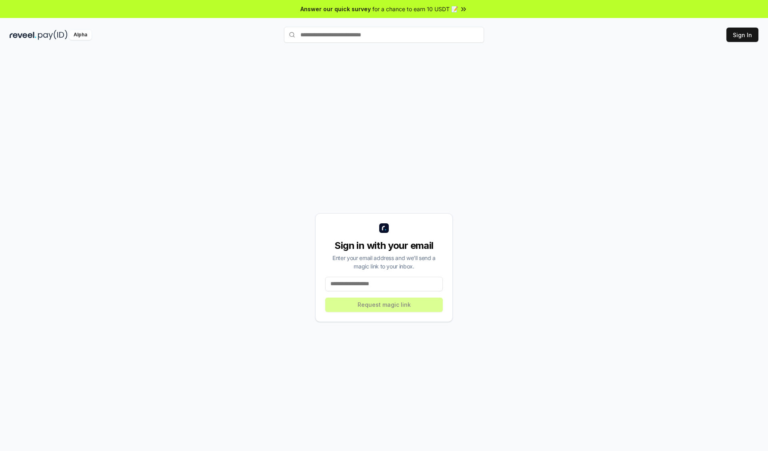 The image size is (768, 451). What do you see at coordinates (80, 35) in the screenshot?
I see `div: Alpha` at bounding box center [80, 35].